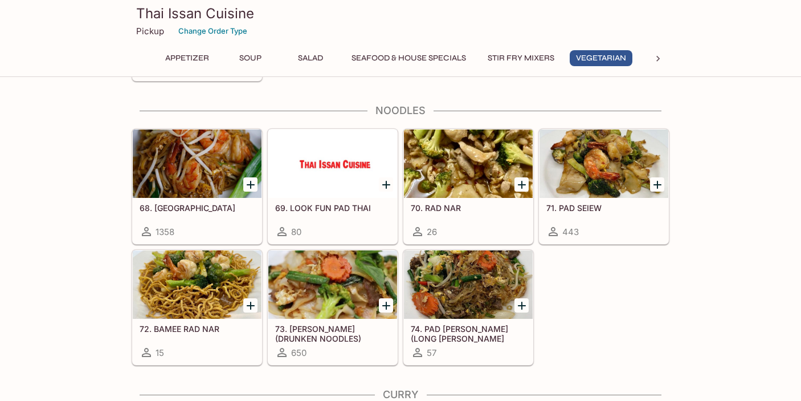 Image resolution: width=801 pixels, height=401 pixels. I want to click on button: Salad, so click(311, 58).